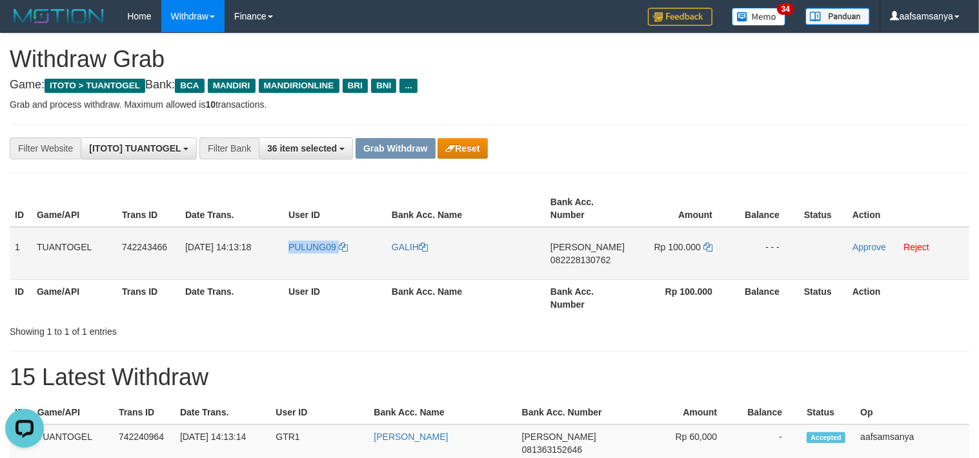  What do you see at coordinates (45, 148) in the screenshot?
I see `div: Filter Website` at bounding box center [45, 148].